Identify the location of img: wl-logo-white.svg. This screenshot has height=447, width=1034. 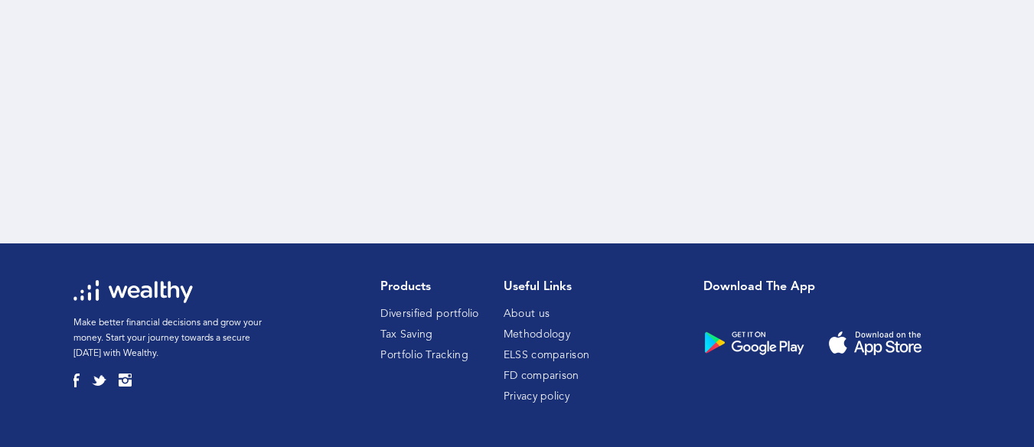
(132, 292).